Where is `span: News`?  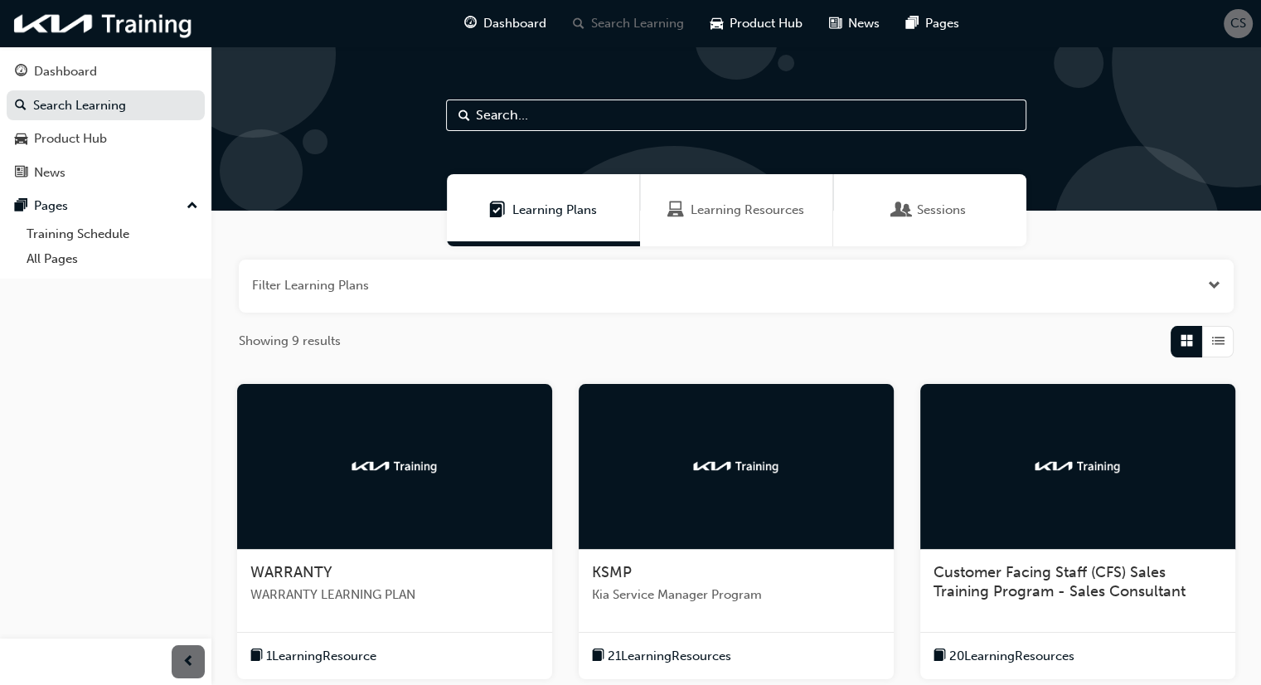 span: News is located at coordinates (864, 23).